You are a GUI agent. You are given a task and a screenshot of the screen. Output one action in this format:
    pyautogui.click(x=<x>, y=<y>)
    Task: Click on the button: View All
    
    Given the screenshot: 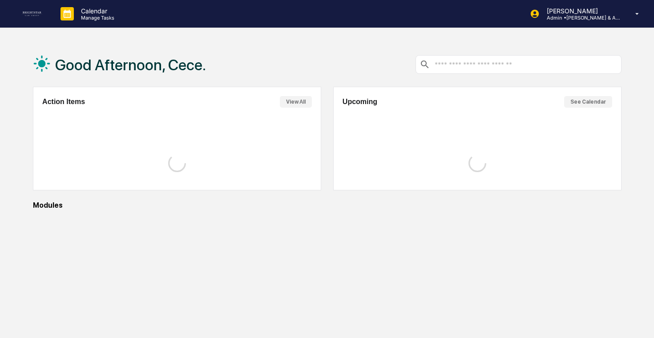 What is the action you would take?
    pyautogui.click(x=296, y=102)
    